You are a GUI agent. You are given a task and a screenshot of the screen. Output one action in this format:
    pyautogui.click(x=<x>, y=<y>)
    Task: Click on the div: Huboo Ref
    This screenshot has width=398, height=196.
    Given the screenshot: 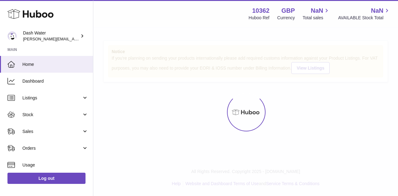 What is the action you would take?
    pyautogui.click(x=259, y=18)
    